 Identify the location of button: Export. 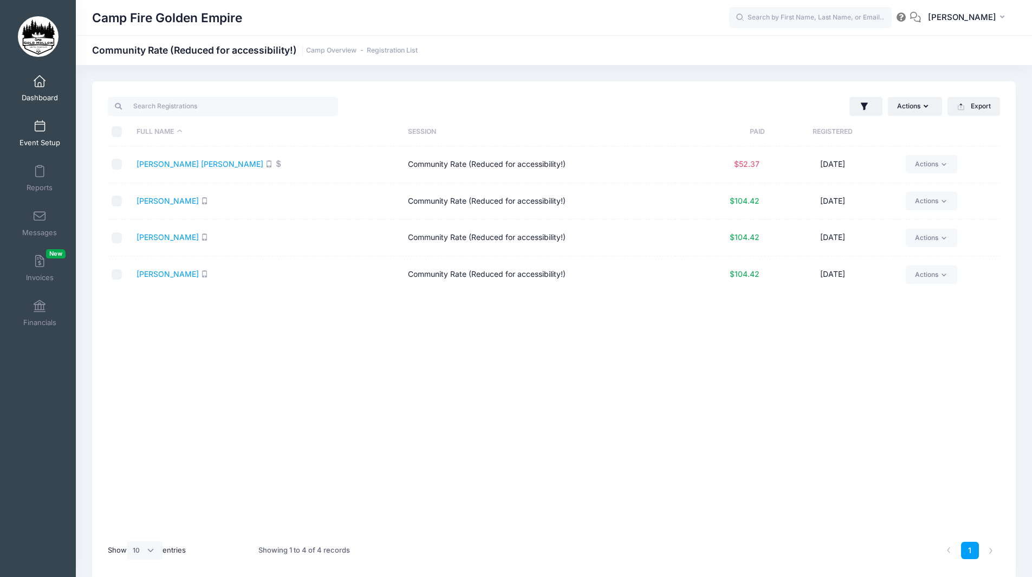
(974, 106).